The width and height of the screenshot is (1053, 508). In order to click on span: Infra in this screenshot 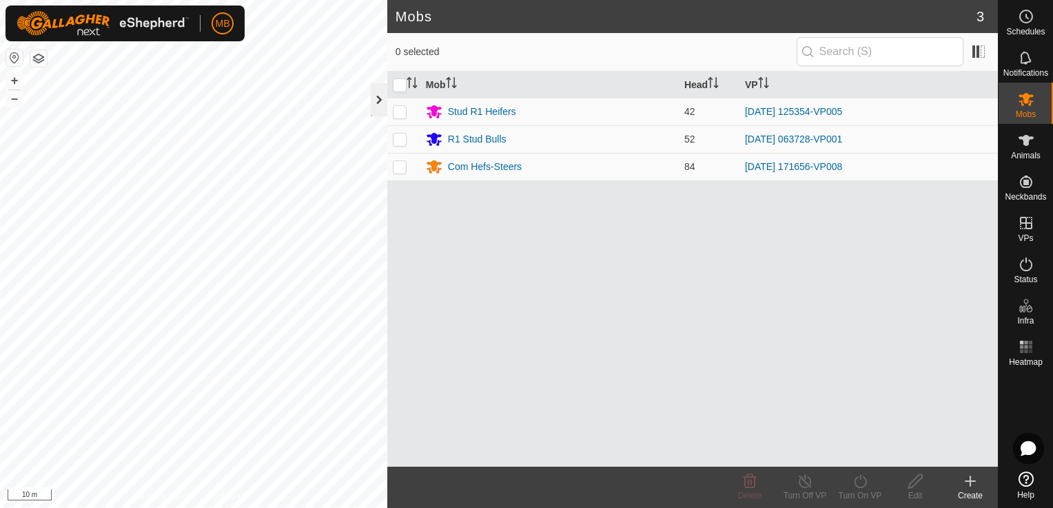, I will do `click(1025, 321)`.